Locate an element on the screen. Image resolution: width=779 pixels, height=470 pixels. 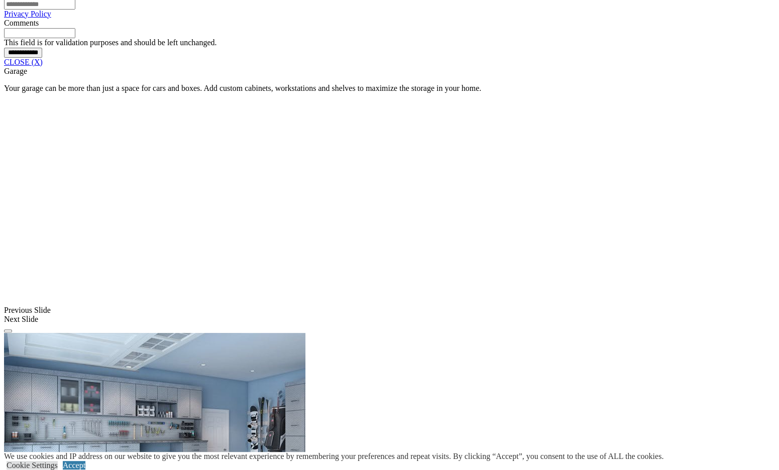
div: This field is for validation purposes and should be left unchanged. is located at coordinates (389, 43).